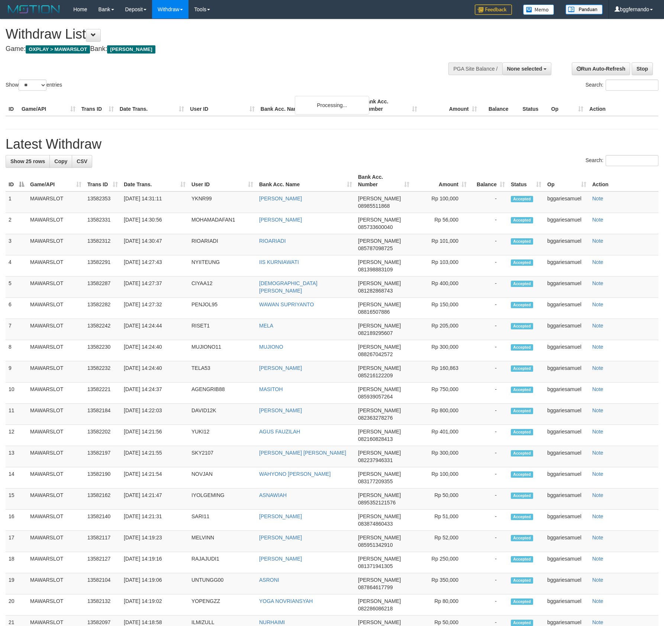 This screenshot has width=664, height=626. What do you see at coordinates (441, 563) in the screenshot?
I see `td: Rp 250,000` at bounding box center [441, 563].